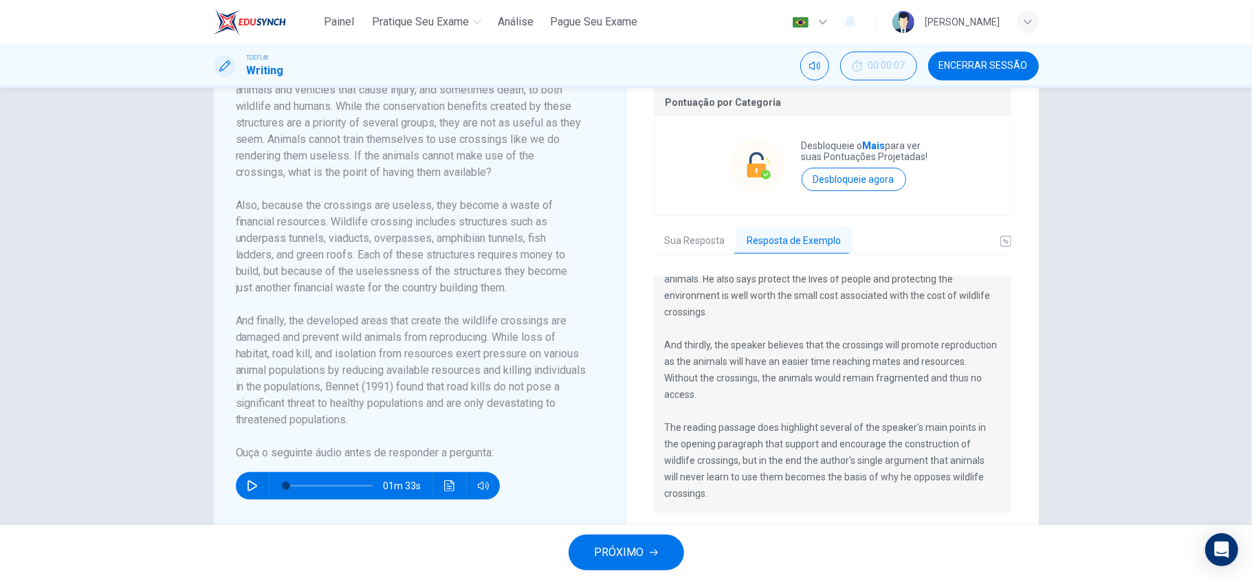  What do you see at coordinates (339, 22) in the screenshot?
I see `span: Painel` at bounding box center [339, 22].